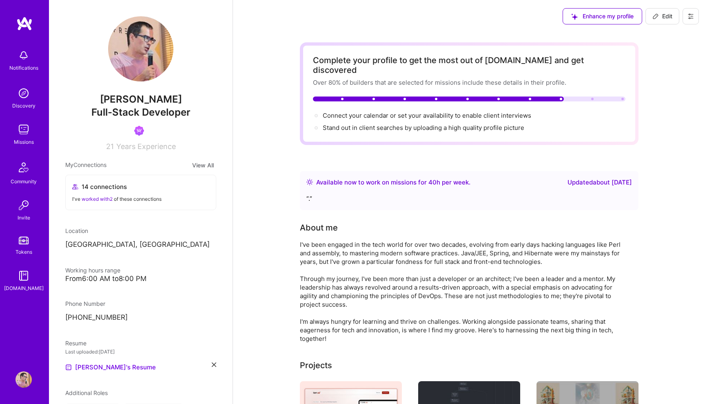 This screenshot has height=404, width=705. Describe the element at coordinates (316, 366) in the screenshot. I see `div: Projects` at that location.